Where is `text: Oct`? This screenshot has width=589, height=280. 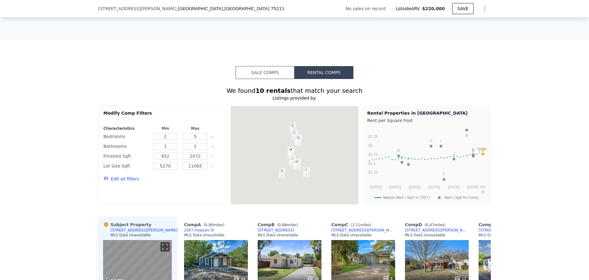 text: Oct is located at coordinates (483, 187).